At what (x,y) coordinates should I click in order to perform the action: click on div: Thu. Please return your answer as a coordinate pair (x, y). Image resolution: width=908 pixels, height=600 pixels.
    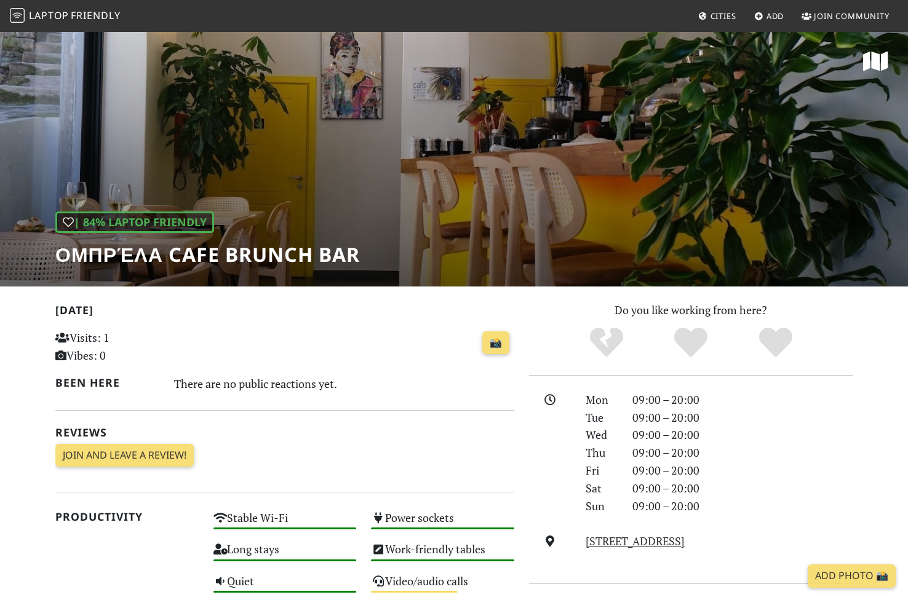
    Looking at the image, I should click on (602, 453).